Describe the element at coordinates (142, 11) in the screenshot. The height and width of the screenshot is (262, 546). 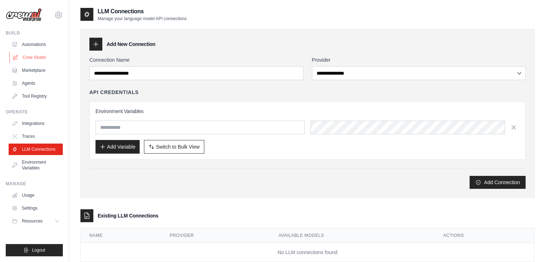
I see `h2: LLM Connections` at that location.